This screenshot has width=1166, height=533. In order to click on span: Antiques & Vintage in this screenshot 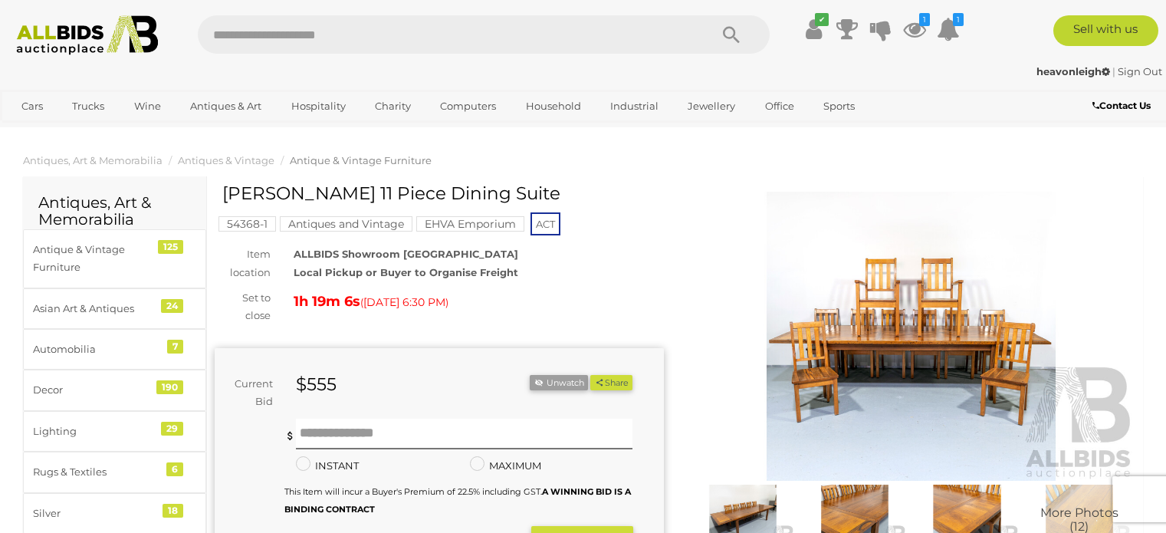, I will do `click(226, 160)`.